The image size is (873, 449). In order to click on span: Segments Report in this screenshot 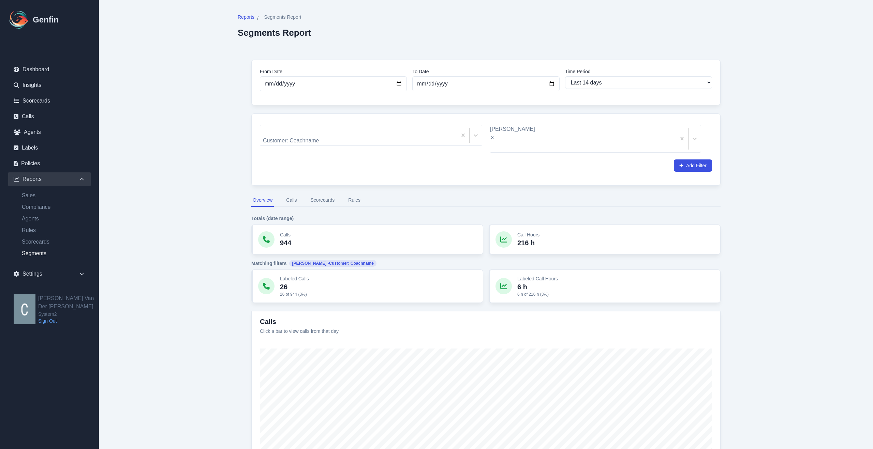, I will do `click(282, 17)`.